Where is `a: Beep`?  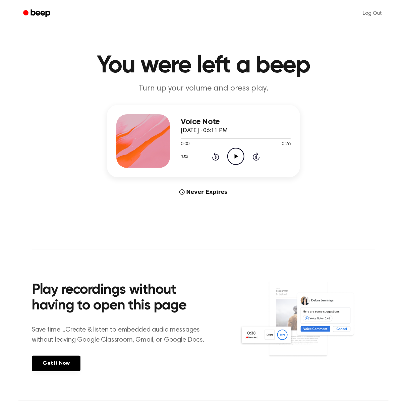 a: Beep is located at coordinates (37, 13).